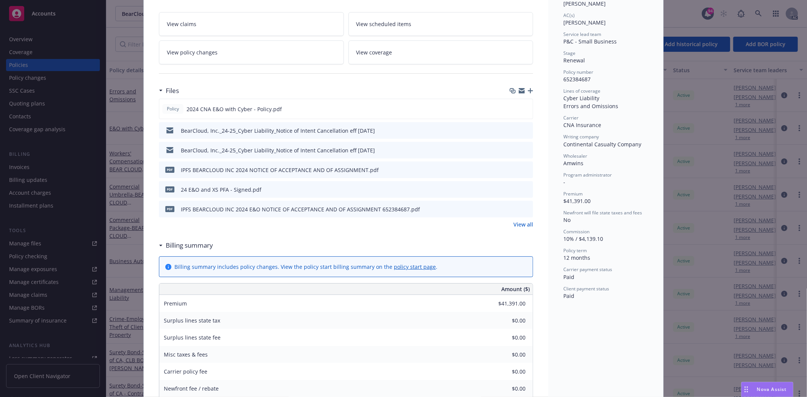 The width and height of the screenshot is (807, 397). I want to click on span: Policy term, so click(575, 250).